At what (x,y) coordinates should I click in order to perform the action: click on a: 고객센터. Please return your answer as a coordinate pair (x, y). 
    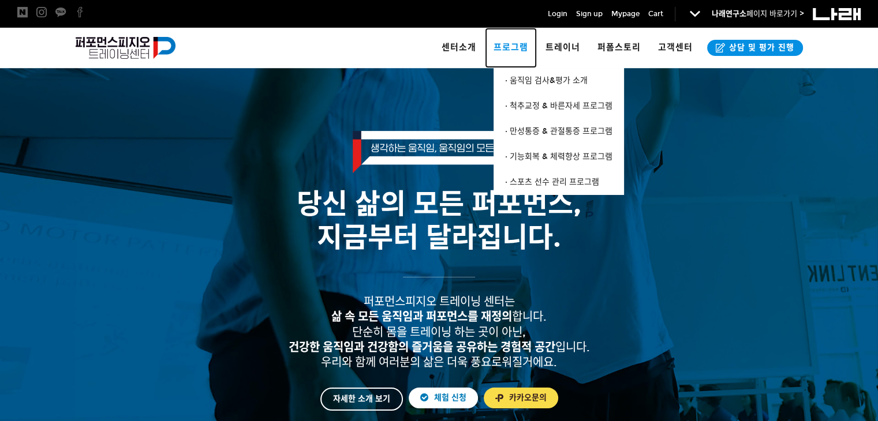
    Looking at the image, I should click on (675, 48).